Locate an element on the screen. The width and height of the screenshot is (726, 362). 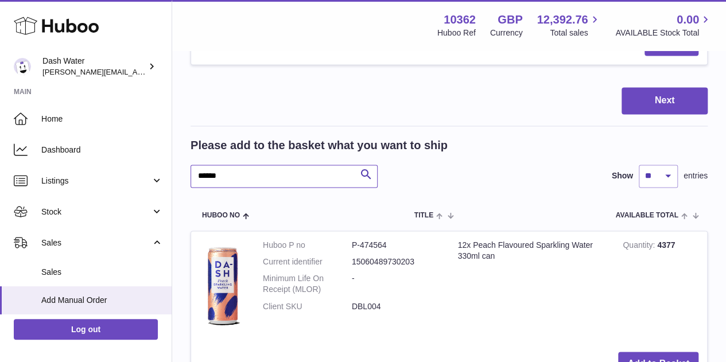
a: Log out is located at coordinates (85, 329).